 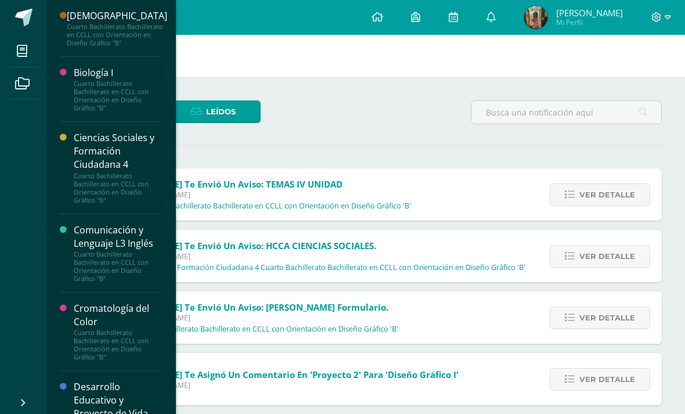 I want to click on span: Mi Perfil, so click(x=589, y=22).